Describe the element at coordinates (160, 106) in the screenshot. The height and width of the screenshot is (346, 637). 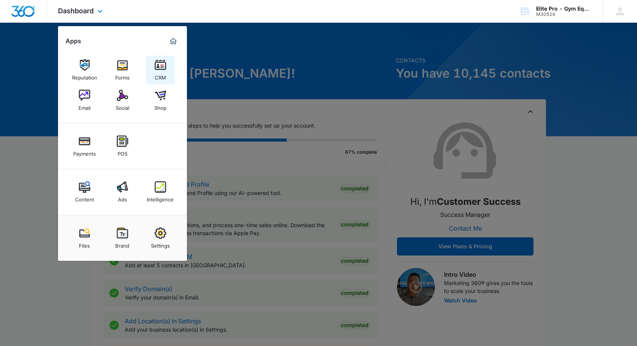
I see `div: Shop` at that location.